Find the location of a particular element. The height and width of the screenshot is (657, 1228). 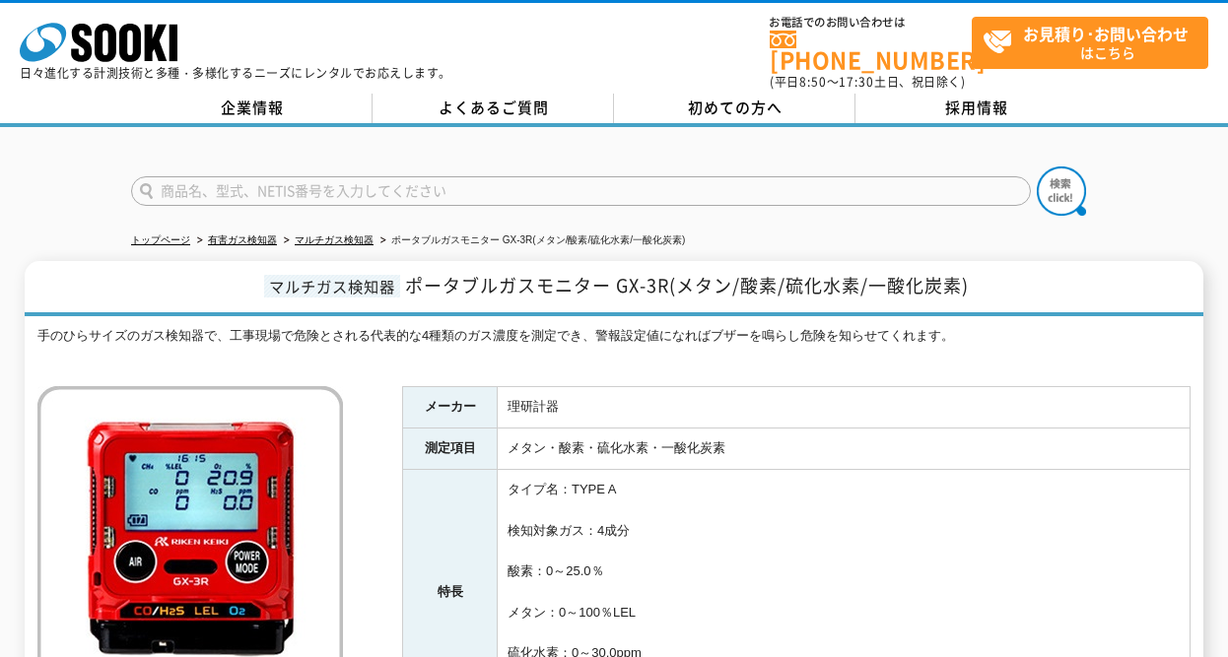

span: お電話でのお問い合わせは is located at coordinates (870, 23).